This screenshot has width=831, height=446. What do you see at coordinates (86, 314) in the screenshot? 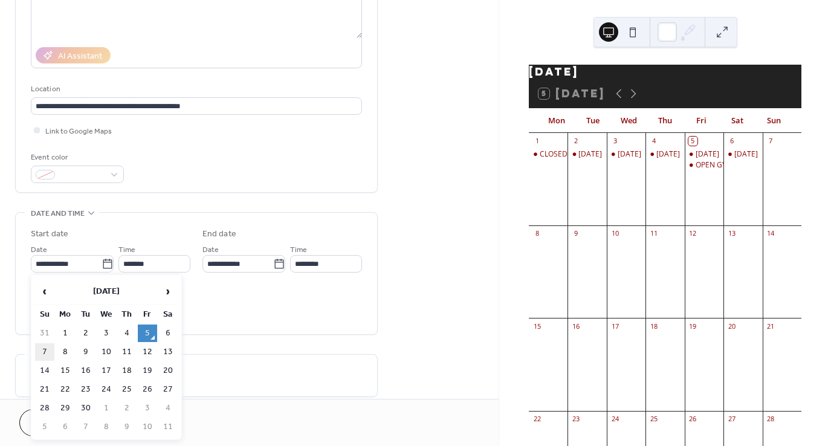
I see `th: Tu` at bounding box center [86, 314].